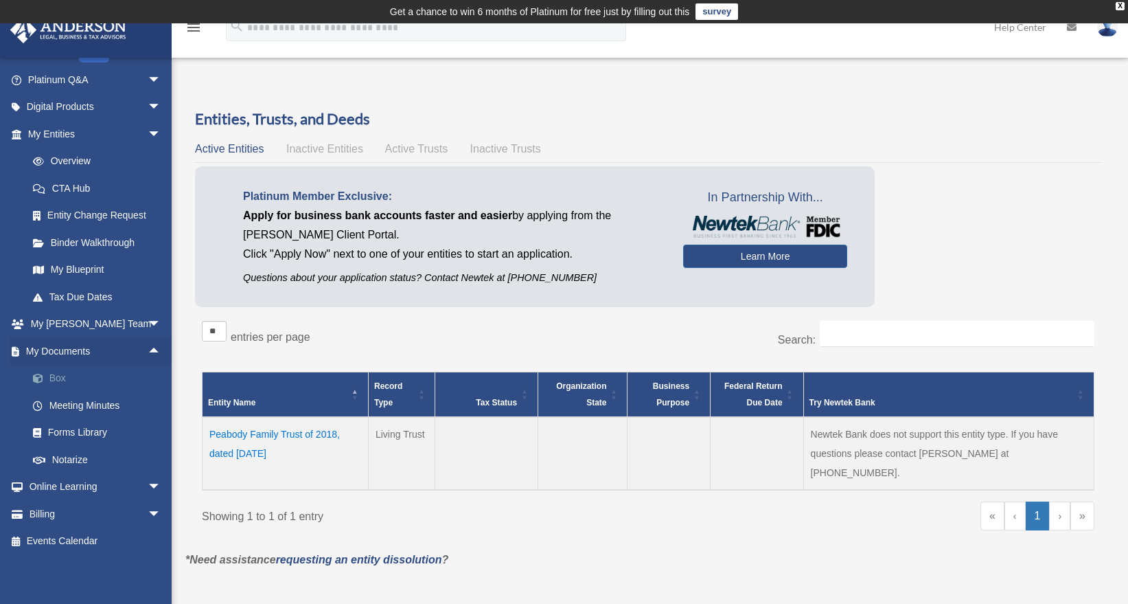 Image resolution: width=1128 pixels, height=604 pixels. I want to click on p: Click "Apply Now" next to one of your entities to start an application., so click(453, 254).